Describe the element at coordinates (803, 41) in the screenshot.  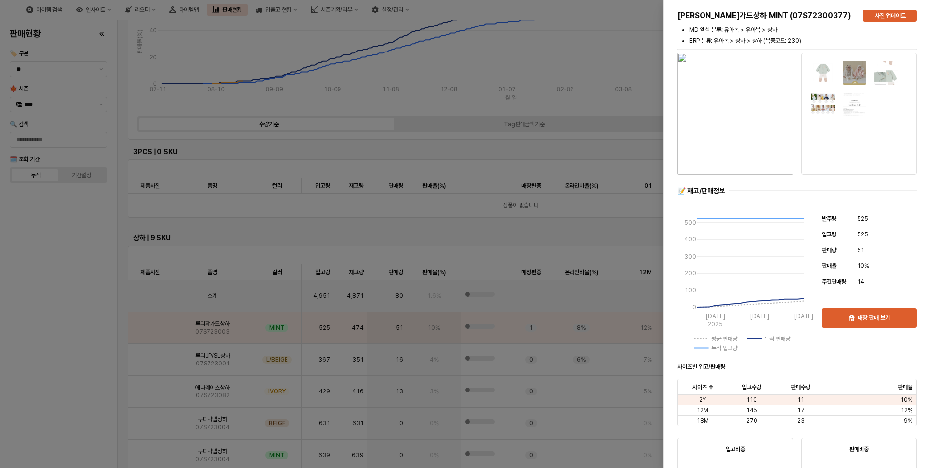
I see `li: ERP 분류: 유아복 > 상하 > 상하 (복종코드: 230)` at that location.